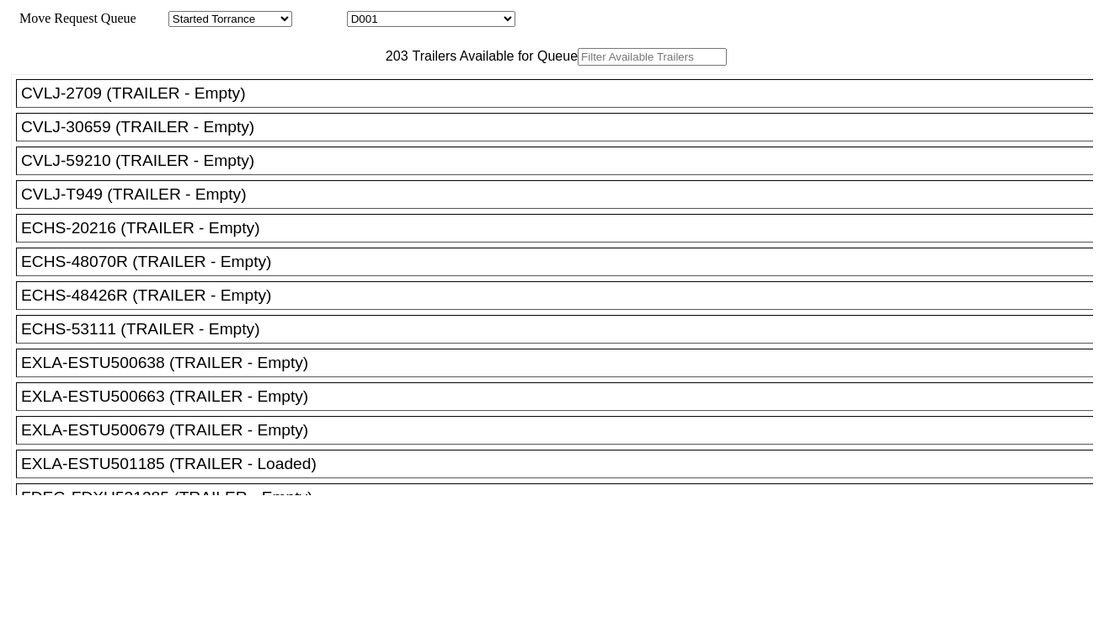 This screenshot has height=640, width=1104. What do you see at coordinates (319, 18) in the screenshot?
I see `span: Location` at bounding box center [319, 18].